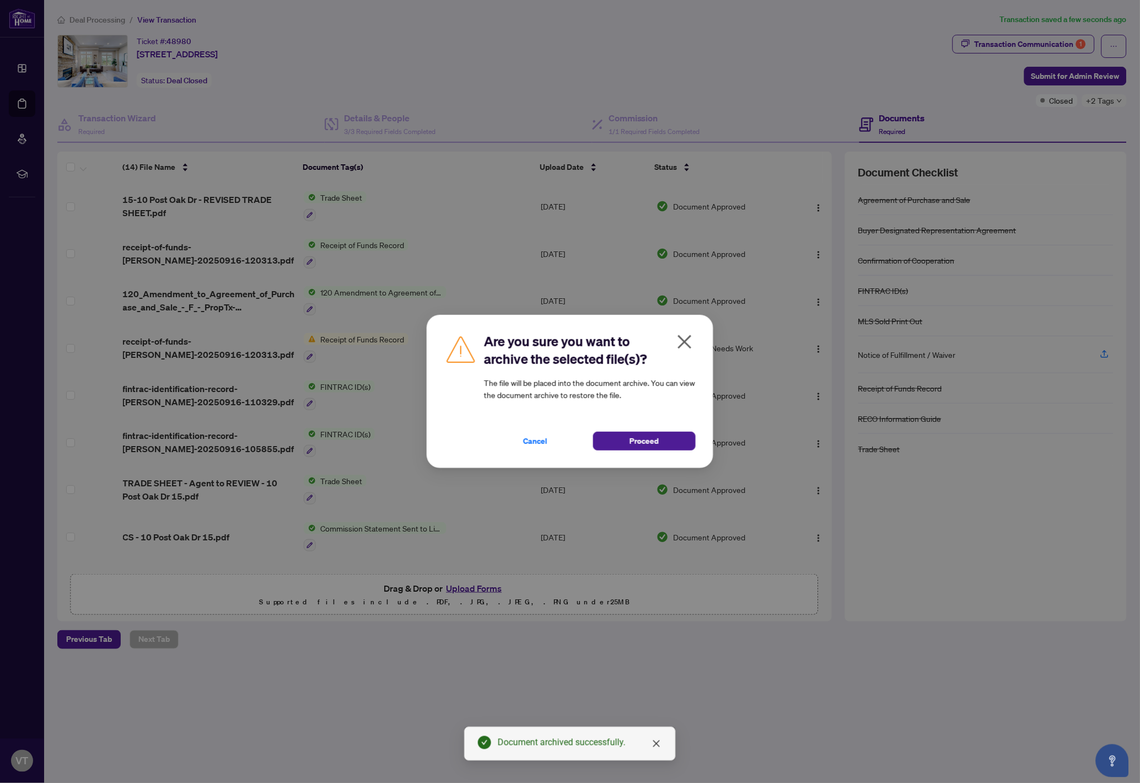 Image resolution: width=1140 pixels, height=783 pixels. I want to click on img: Caution Icon, so click(461, 349).